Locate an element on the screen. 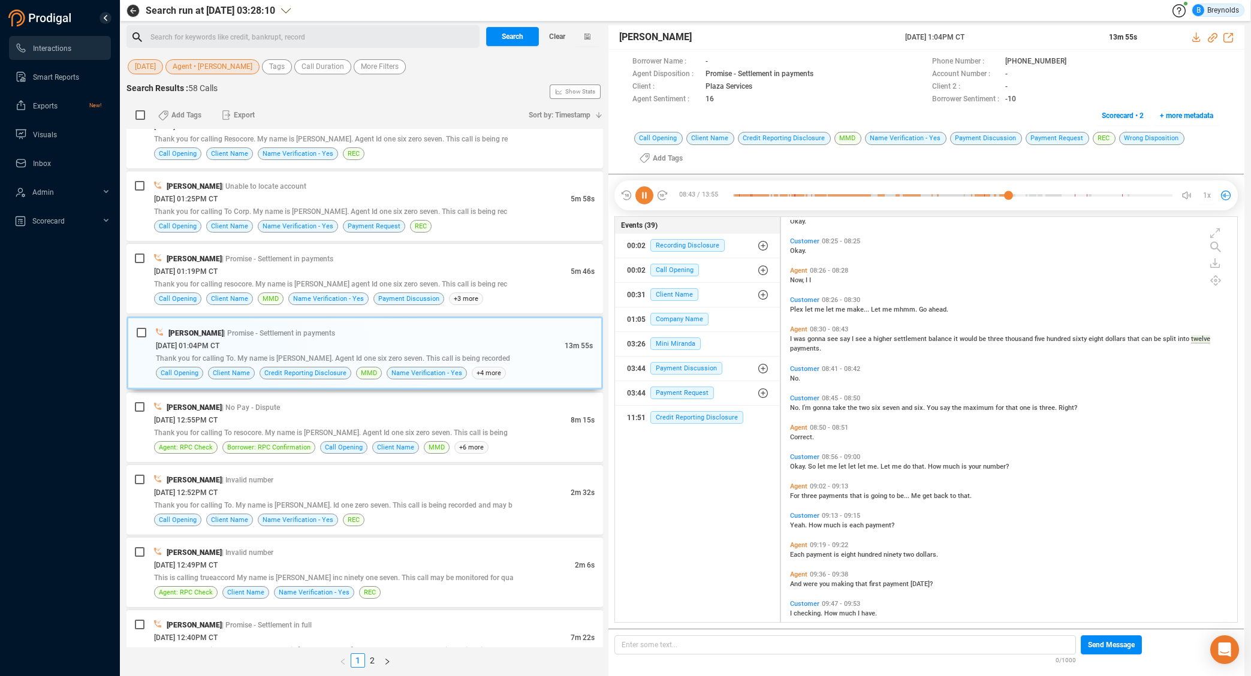 The height and width of the screenshot is (676, 1251). span: that is located at coordinates (1012, 407).